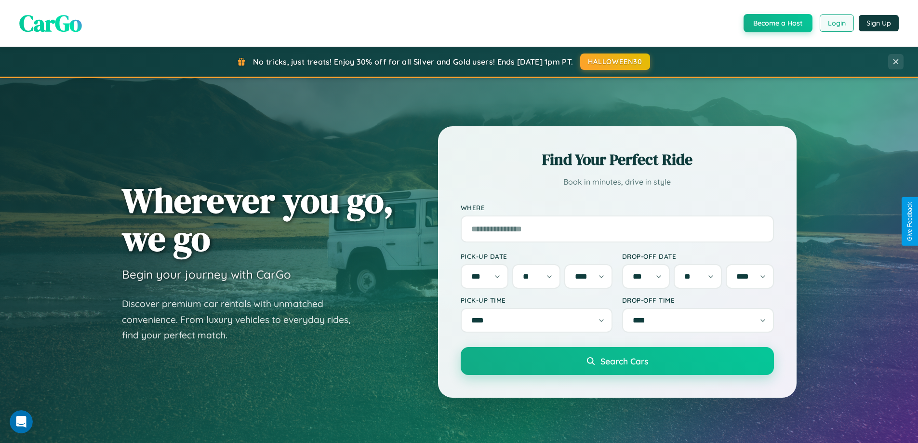 Image resolution: width=918 pixels, height=443 pixels. Describe the element at coordinates (778, 23) in the screenshot. I see `button: Become a Host` at that location.